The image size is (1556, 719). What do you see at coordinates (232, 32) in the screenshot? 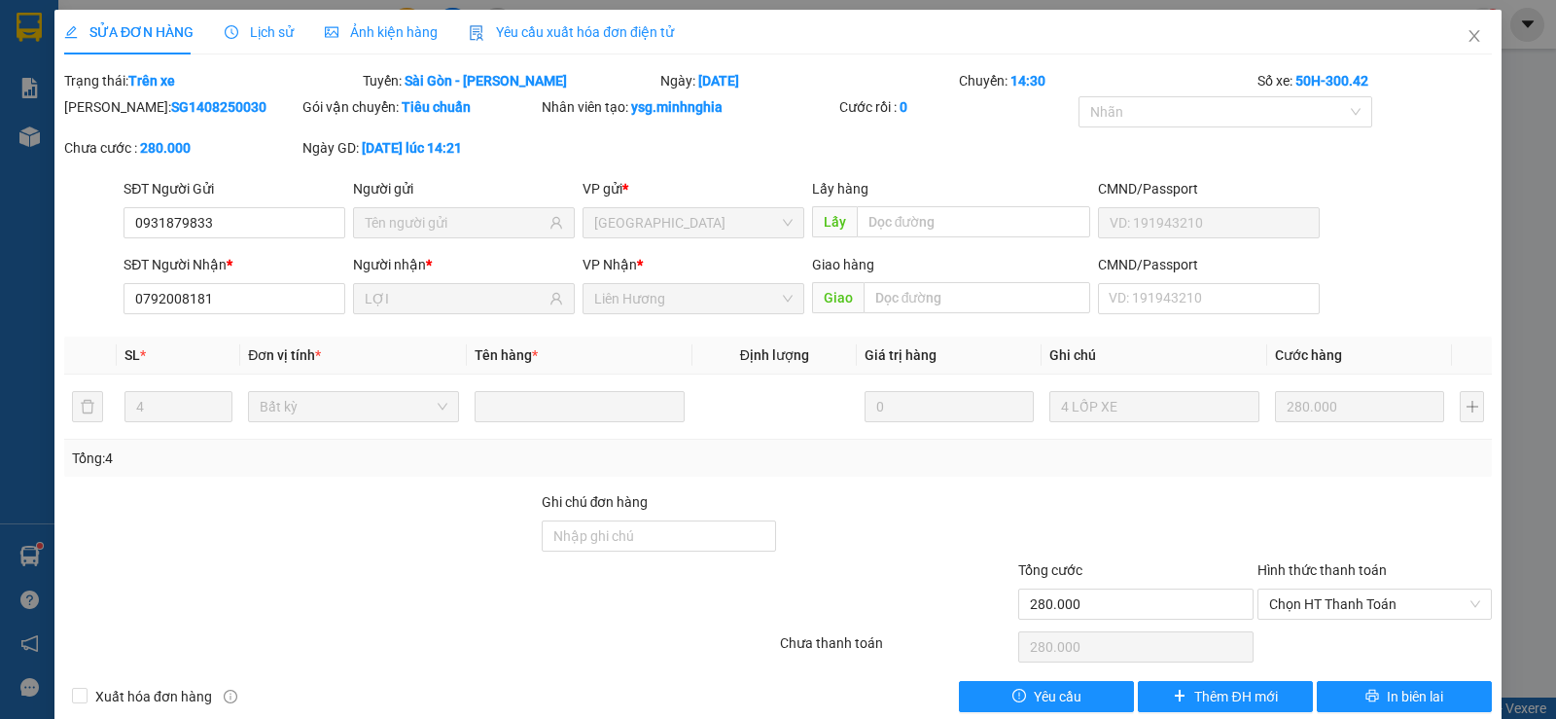
I see `span: clock-circle` at bounding box center [232, 32].